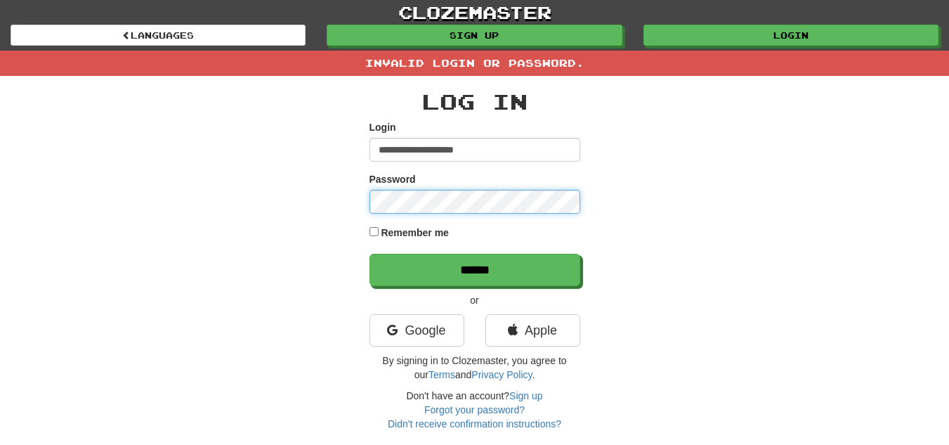 This screenshot has width=949, height=445. Describe the element at coordinates (475, 410) in the screenshot. I see `div: Don't have an account?` at that location.